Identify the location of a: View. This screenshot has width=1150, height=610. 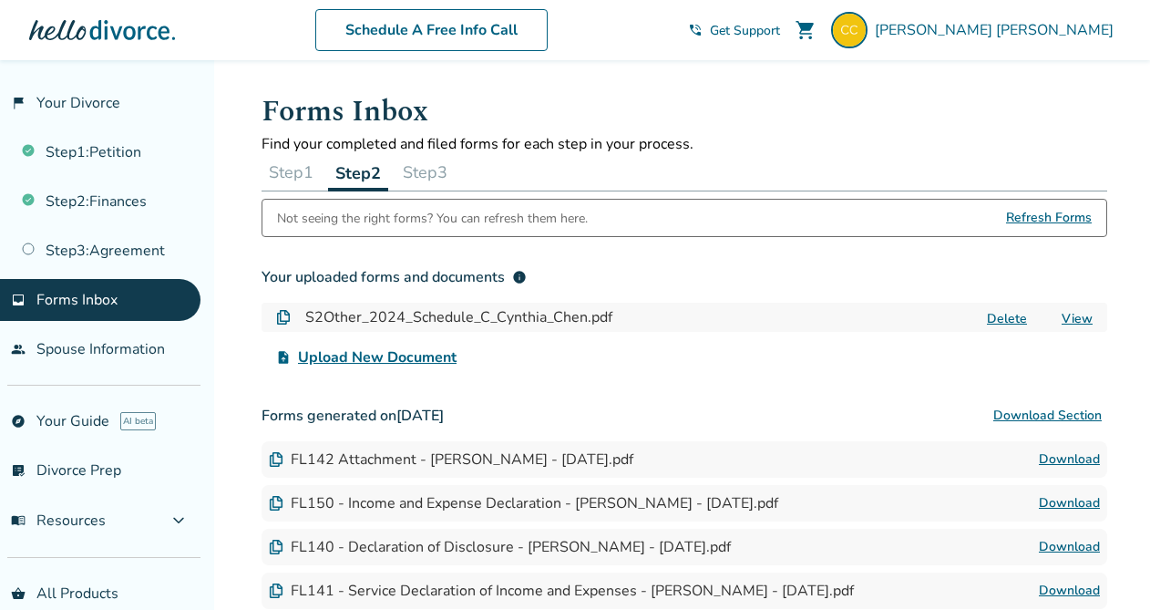
(1077, 318).